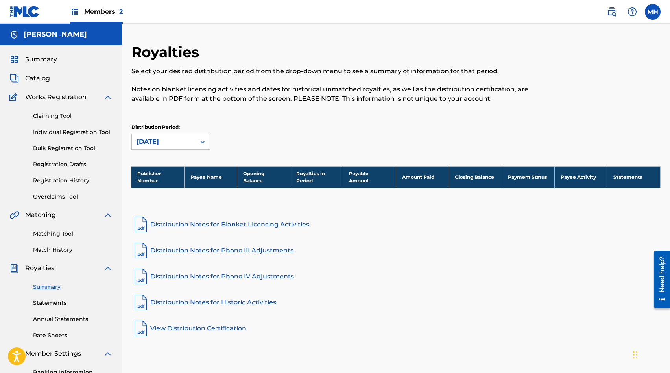 This screenshot has height=373, width=670. I want to click on img: Top Rightsholders, so click(75, 12).